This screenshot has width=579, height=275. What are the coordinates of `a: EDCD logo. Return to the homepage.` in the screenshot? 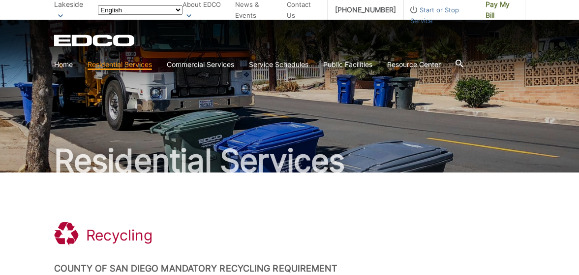 It's located at (95, 40).